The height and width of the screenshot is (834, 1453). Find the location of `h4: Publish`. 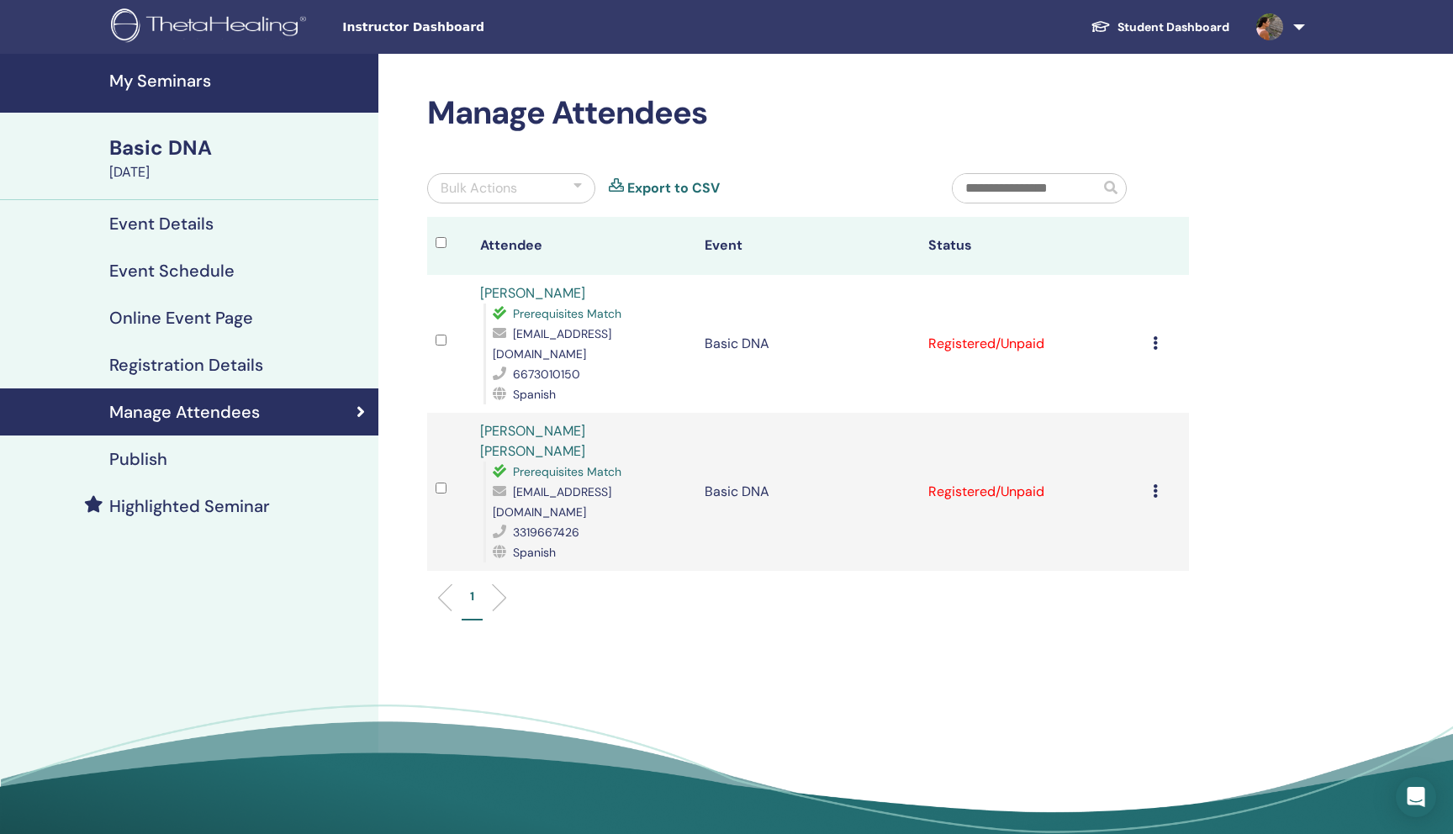

h4: Publish is located at coordinates (138, 459).